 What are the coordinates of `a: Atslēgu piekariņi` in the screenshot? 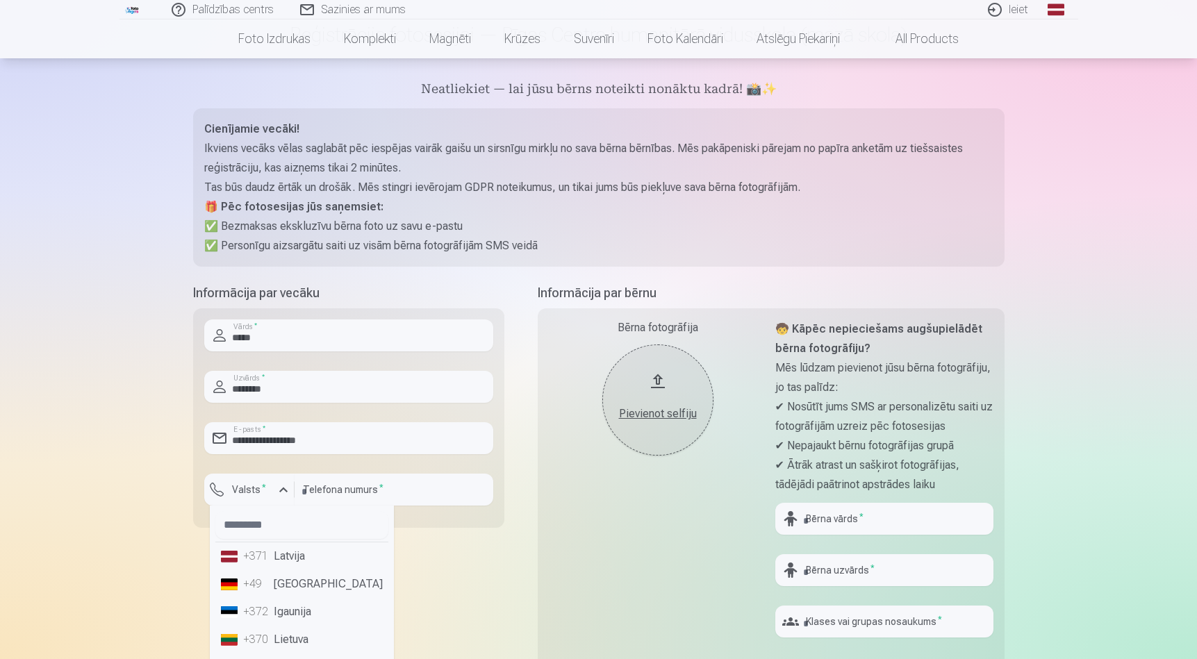 It's located at (798, 39).